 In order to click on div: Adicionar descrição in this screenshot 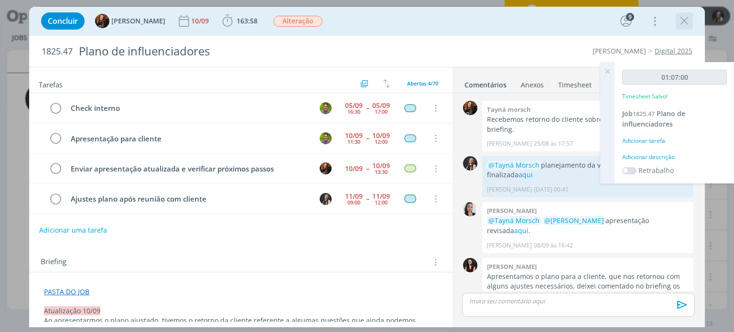, I will do `click(674, 157)`.